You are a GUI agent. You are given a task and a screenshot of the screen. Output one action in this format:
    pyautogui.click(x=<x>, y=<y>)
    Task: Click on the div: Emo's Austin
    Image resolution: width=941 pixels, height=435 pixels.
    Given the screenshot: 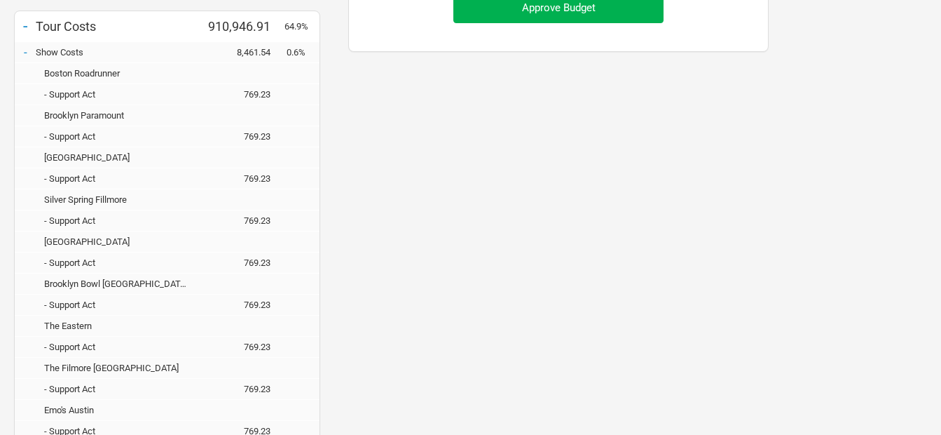 What is the action you would take?
    pyautogui.click(x=118, y=409)
    